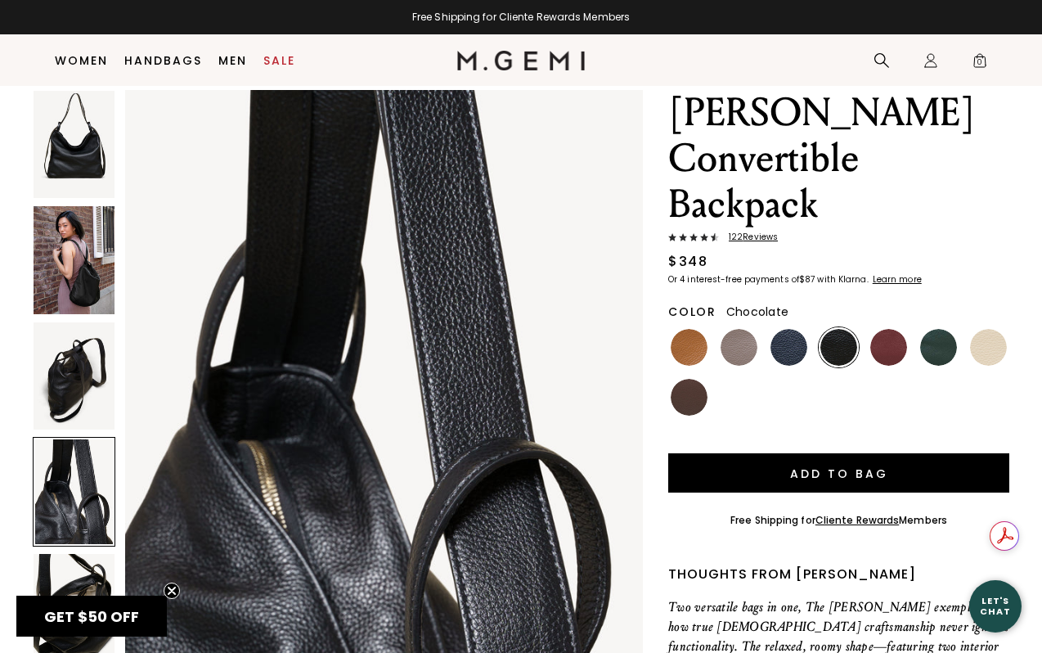  What do you see at coordinates (748, 237) in the screenshot?
I see `span: 122 Review s` at bounding box center [748, 237].